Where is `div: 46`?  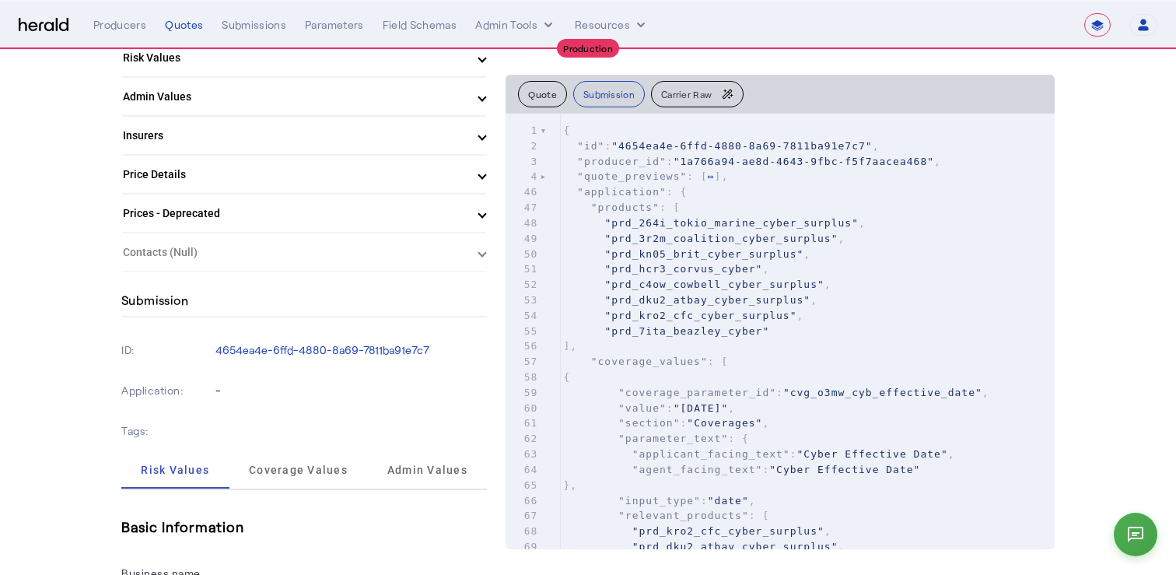 div: 46 is located at coordinates (523, 192).